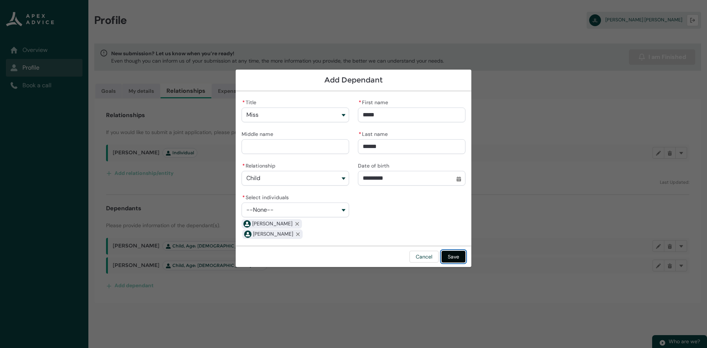  I want to click on button: Relationship, so click(295, 178).